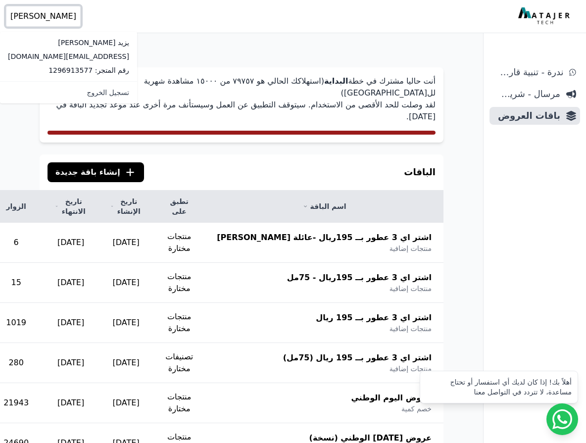 This screenshot has height=443, width=586. Describe the element at coordinates (526, 94) in the screenshot. I see `span: مرسال - شريط دعاية` at that location.